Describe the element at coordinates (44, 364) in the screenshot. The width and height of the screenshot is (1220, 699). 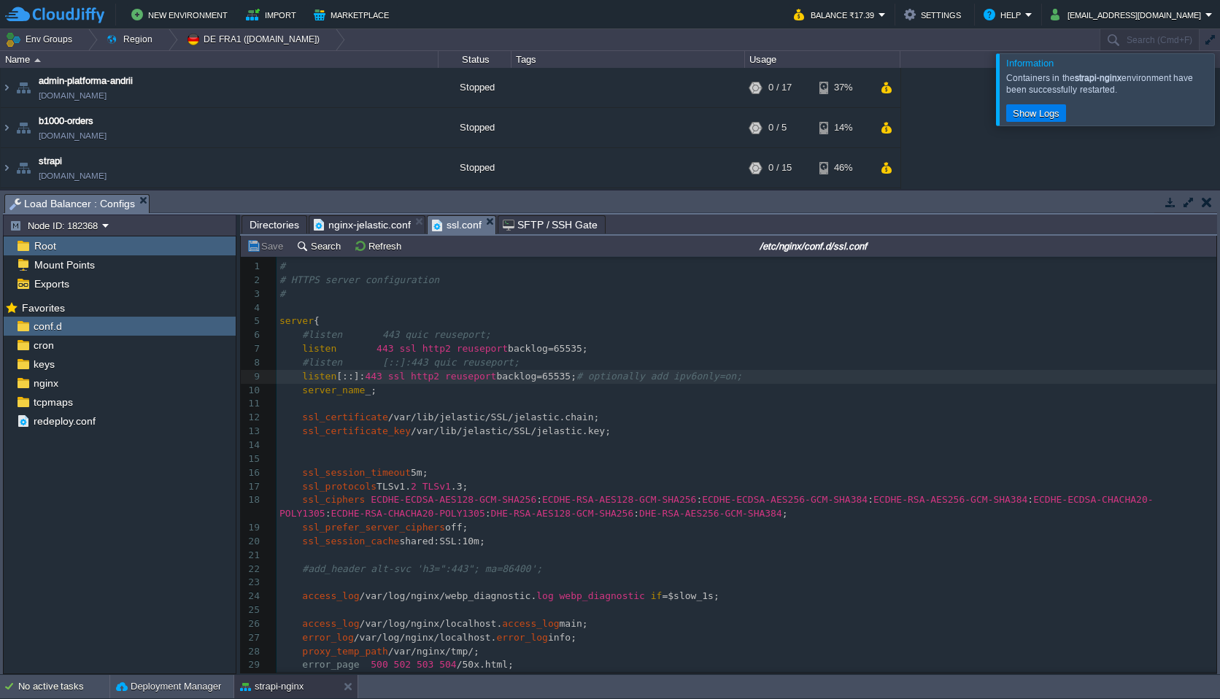
I see `span: keys` at that location.